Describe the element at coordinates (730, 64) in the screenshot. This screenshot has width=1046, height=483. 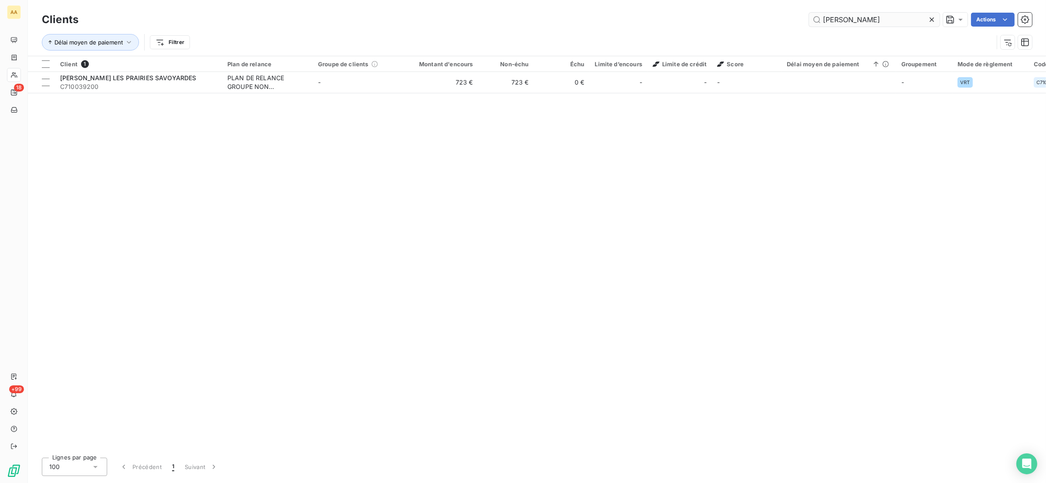
I see `span: Score` at that location.